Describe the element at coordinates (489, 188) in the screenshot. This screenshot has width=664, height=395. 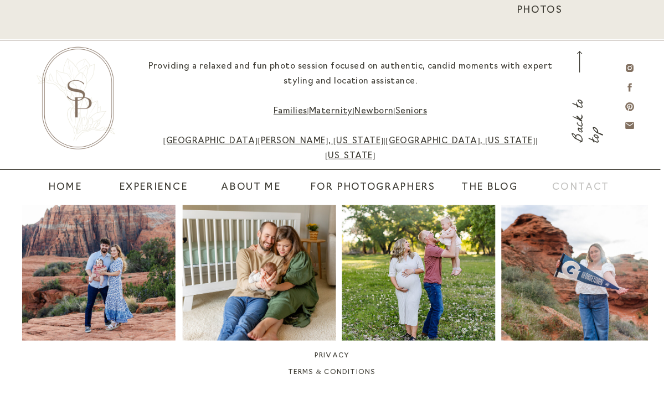
I see `a: The blog` at that location.